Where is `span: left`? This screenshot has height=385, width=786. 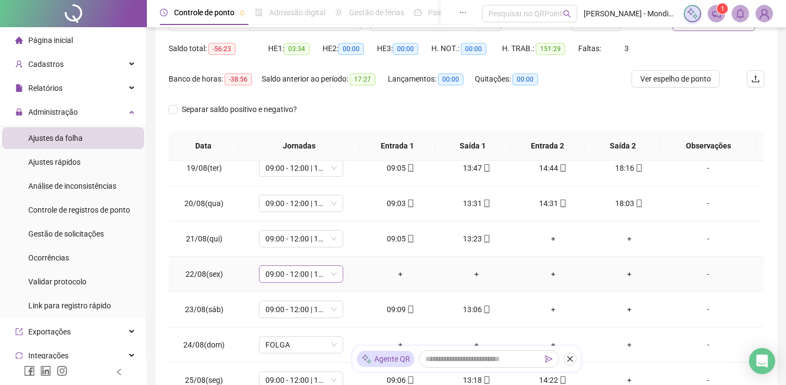
span: left is located at coordinates (119, 372).